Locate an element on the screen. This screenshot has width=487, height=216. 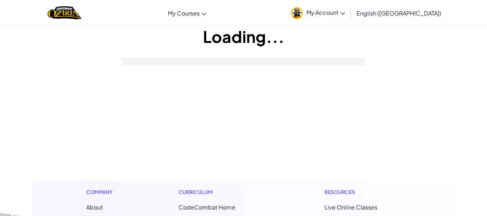
h1: Resources is located at coordinates (362, 192).